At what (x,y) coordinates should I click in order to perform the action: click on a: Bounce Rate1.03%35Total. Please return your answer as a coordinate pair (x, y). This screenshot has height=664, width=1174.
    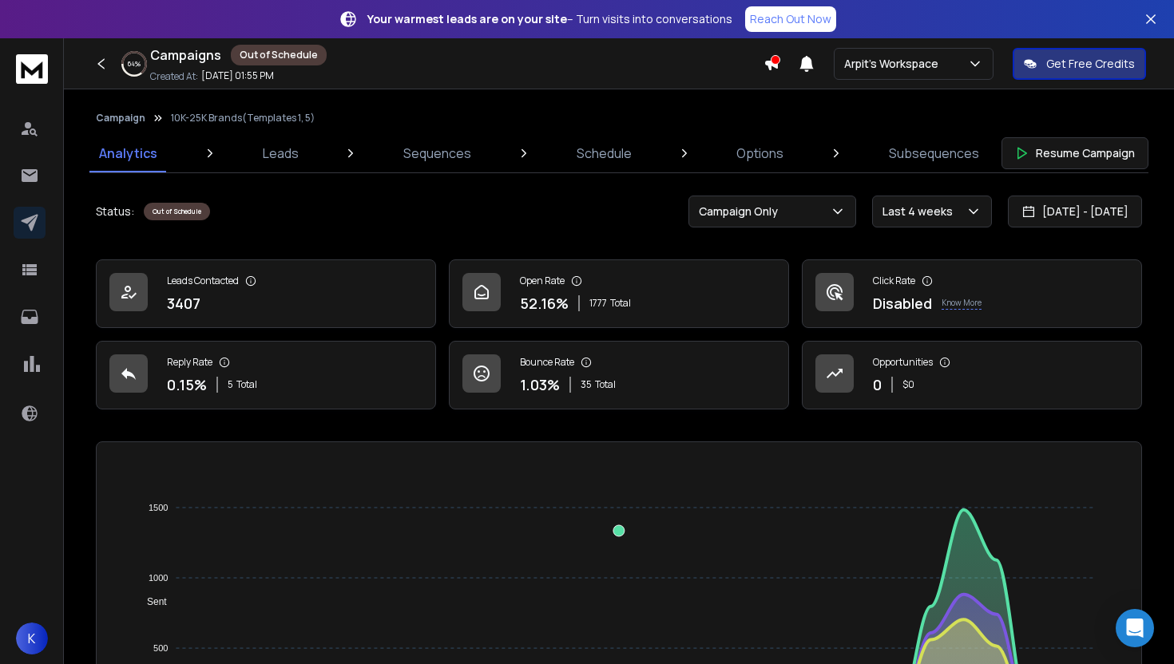
    Looking at the image, I should click on (619, 375).